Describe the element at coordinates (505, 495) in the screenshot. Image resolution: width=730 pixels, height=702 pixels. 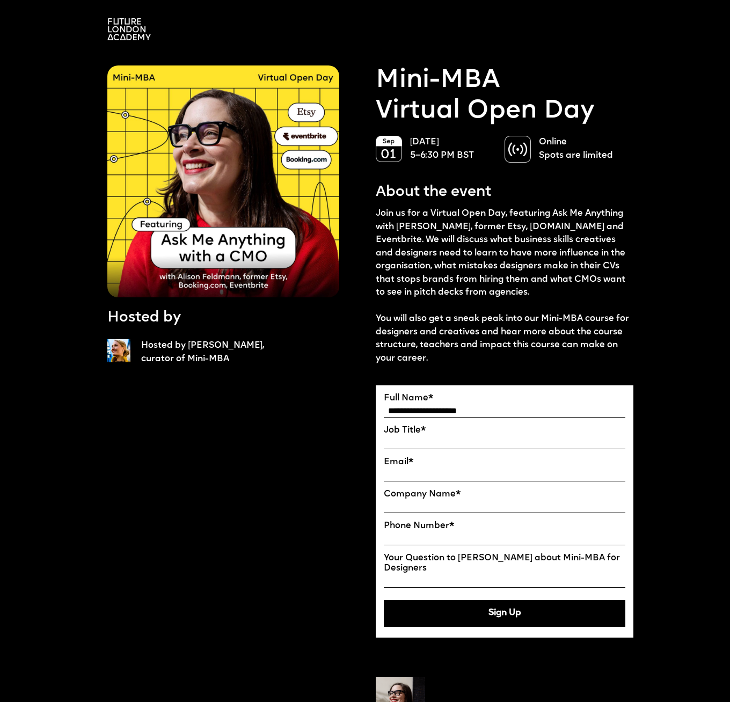
I see `label: Company Name` at that location.